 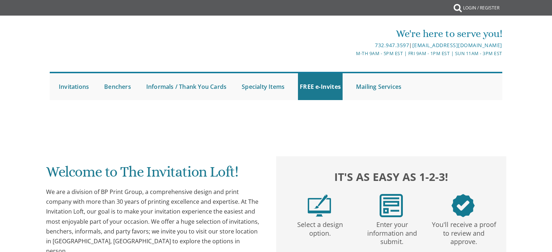 What do you see at coordinates (186, 87) in the screenshot?
I see `a: Informals / Thank You Cards` at bounding box center [186, 87].